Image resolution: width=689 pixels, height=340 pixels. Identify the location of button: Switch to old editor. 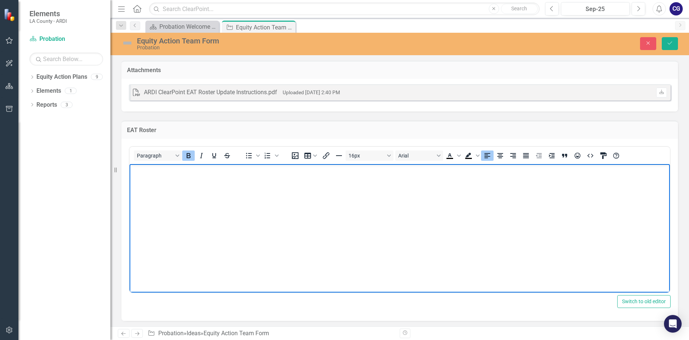
(644, 302).